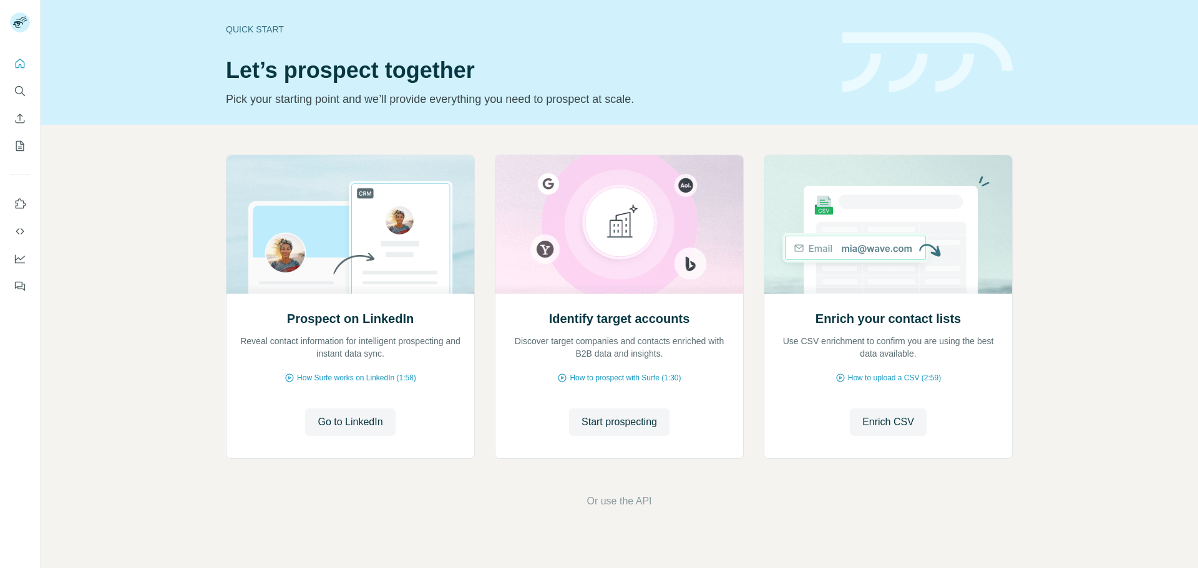 The height and width of the screenshot is (568, 1198). What do you see at coordinates (619, 422) in the screenshot?
I see `span: Start prospecting` at bounding box center [619, 422].